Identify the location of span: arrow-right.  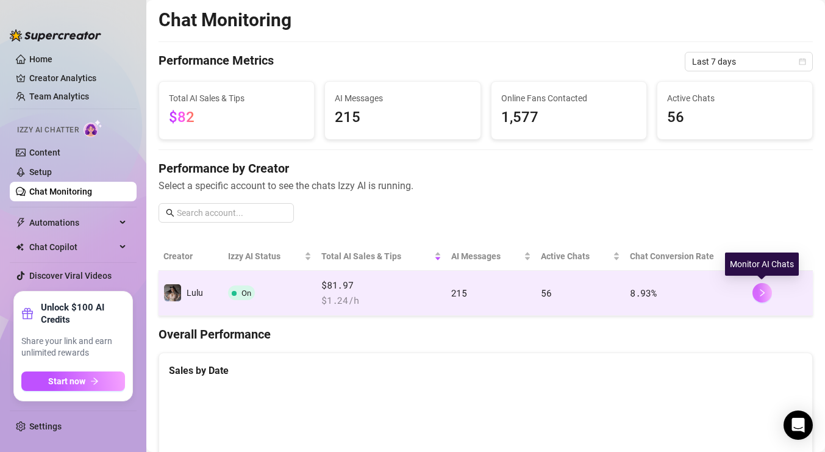
(95, 381).